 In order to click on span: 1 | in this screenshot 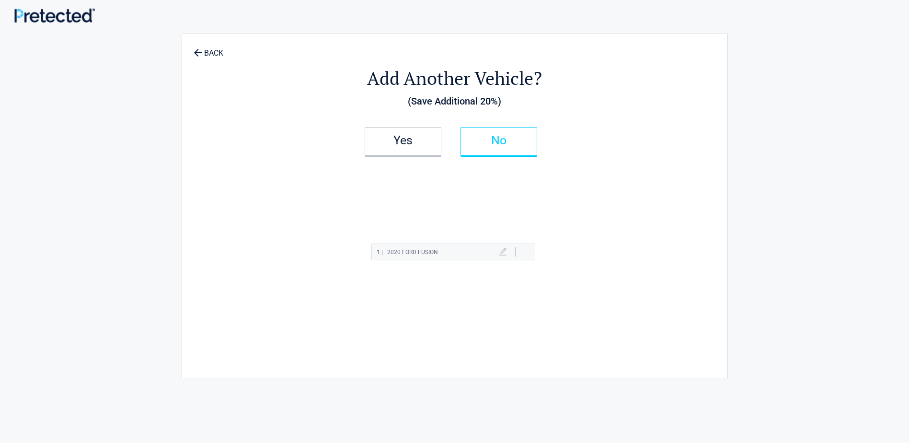, I will do `click(380, 252)`.